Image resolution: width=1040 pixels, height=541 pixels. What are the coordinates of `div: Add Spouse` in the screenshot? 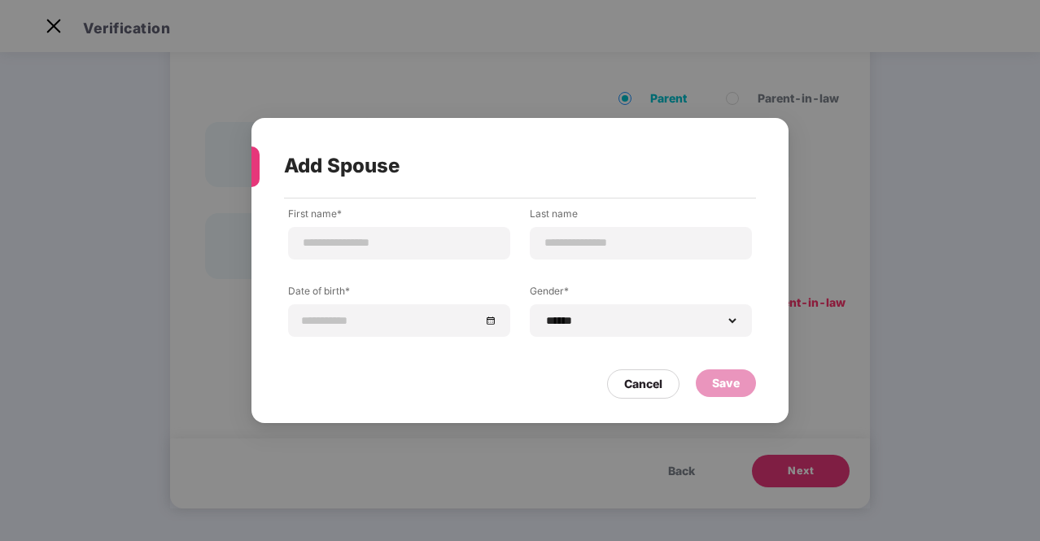 It's located at (500, 166).